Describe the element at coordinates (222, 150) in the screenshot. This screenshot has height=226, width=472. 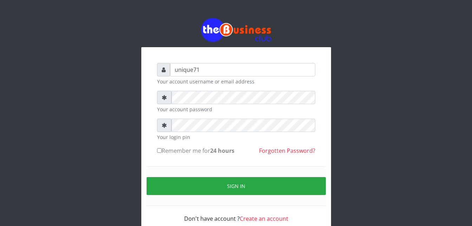
I see `b: 24 hours` at that location.